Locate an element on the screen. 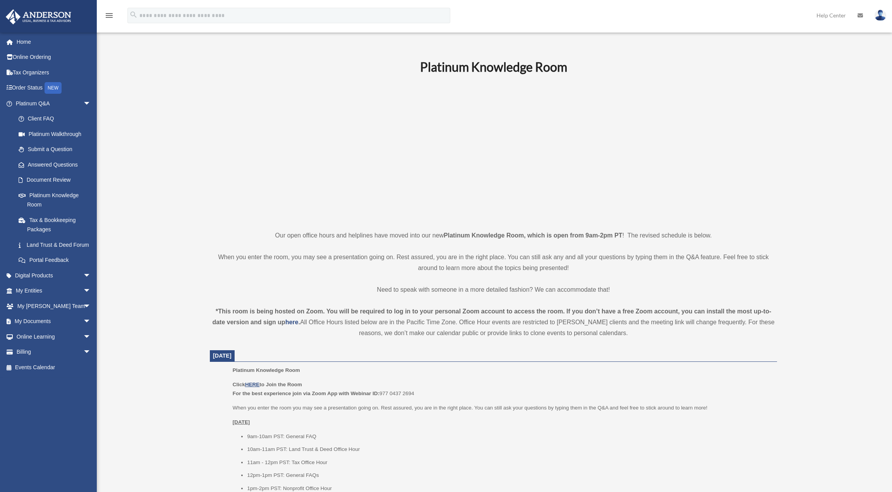  p: 977 0437 2694 is located at coordinates (502, 389).